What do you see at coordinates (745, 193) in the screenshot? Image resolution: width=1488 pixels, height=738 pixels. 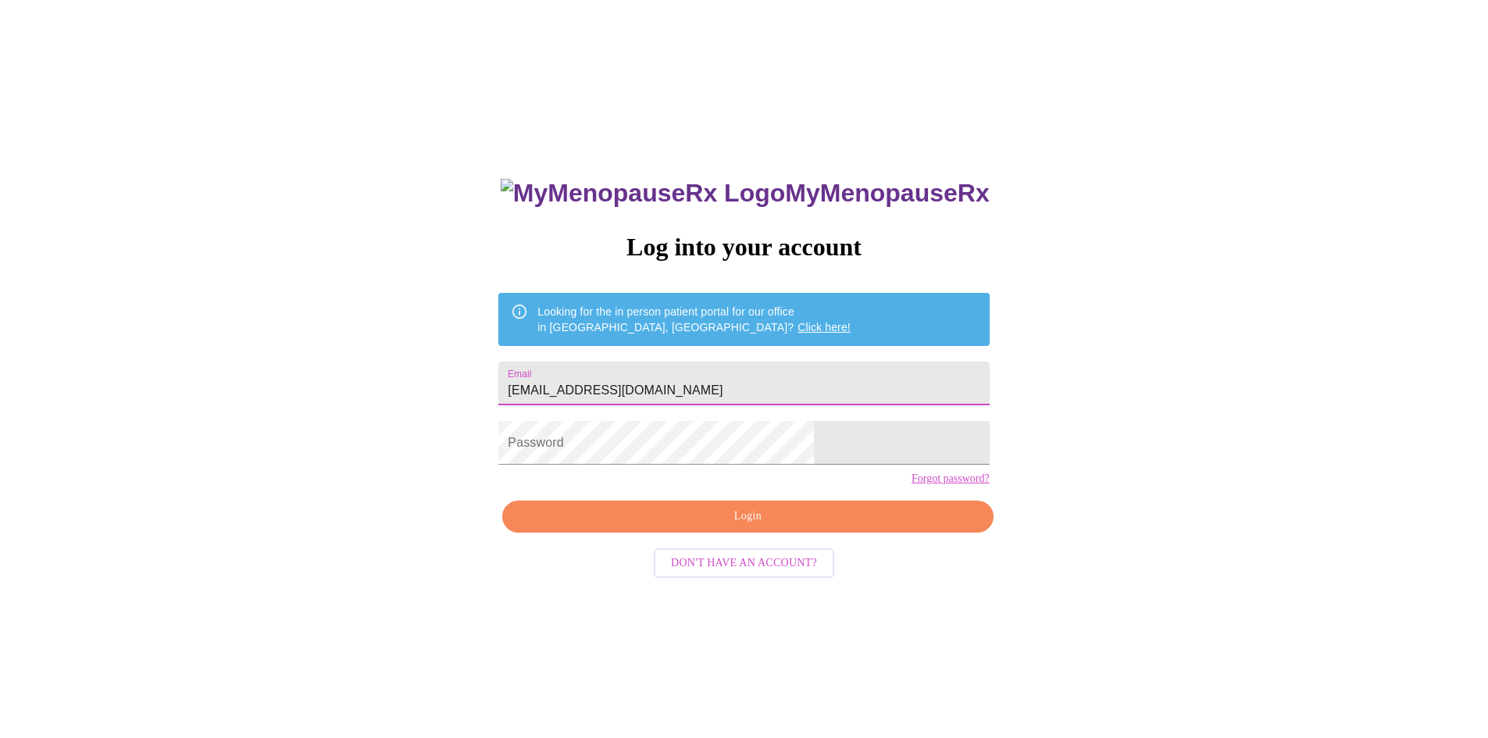 I see `h3: MyMenopauseRx` at bounding box center [745, 193].